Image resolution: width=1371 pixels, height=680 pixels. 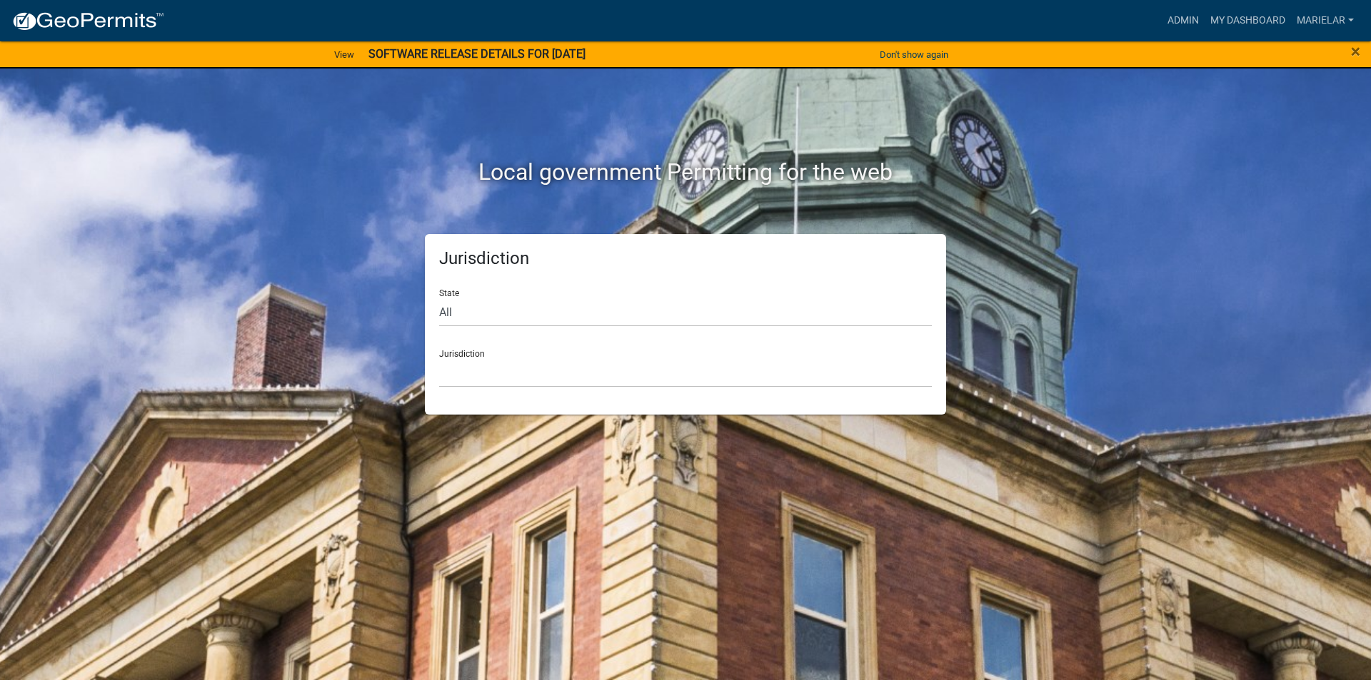 I want to click on a: My Dashboard, so click(x=1247, y=21).